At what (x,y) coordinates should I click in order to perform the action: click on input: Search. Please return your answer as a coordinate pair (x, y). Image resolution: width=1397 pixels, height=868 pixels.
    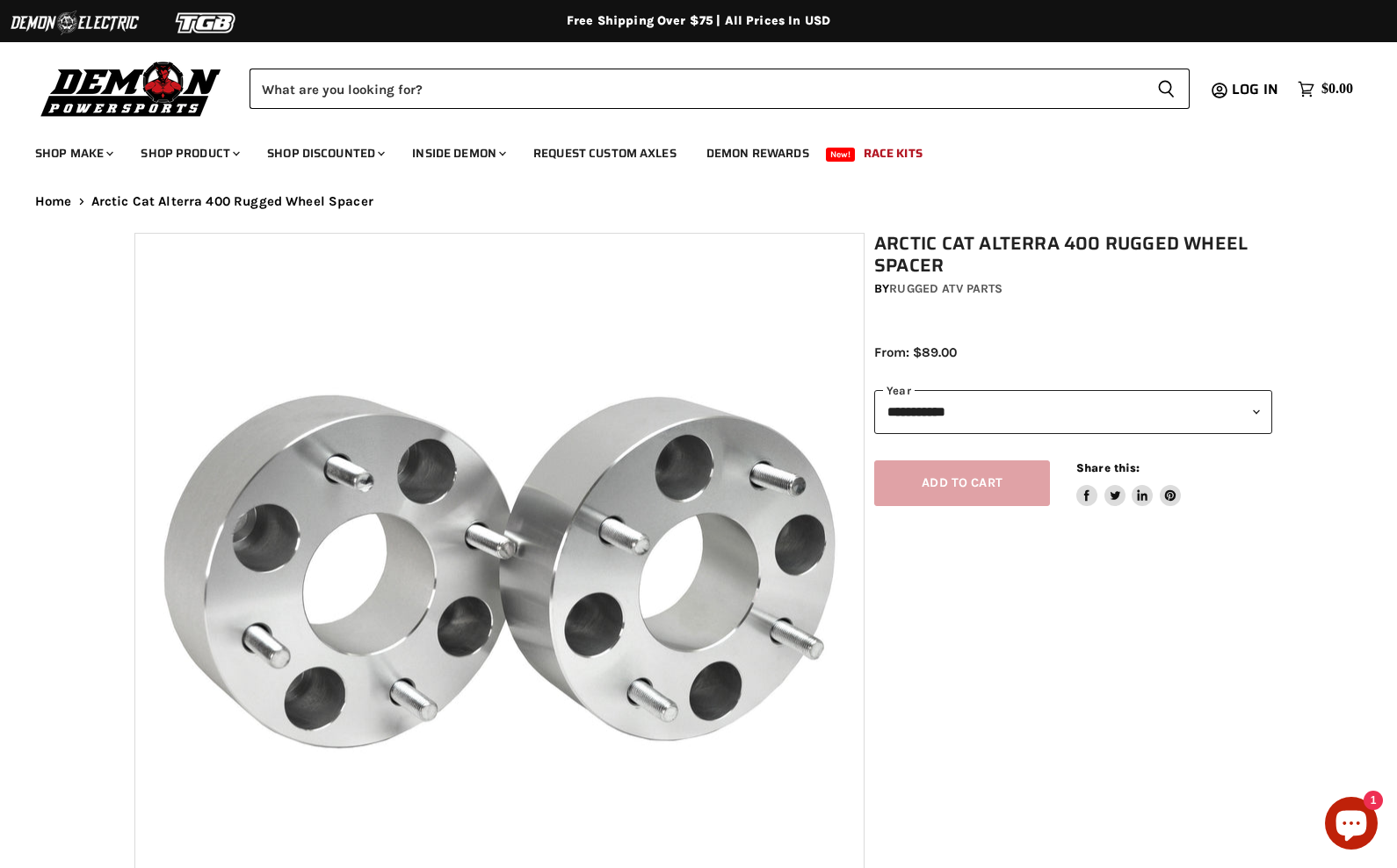
    Looking at the image, I should click on (696, 88).